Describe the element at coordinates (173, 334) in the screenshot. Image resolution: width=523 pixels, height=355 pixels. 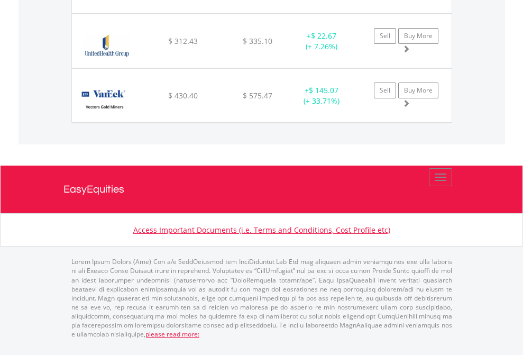
I see `a: please read more:` at that location.